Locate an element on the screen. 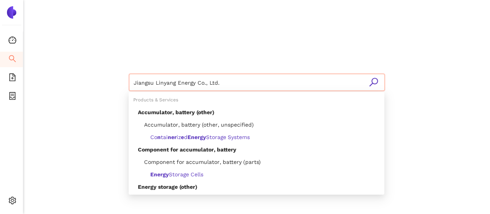  img: Logo is located at coordinates (12, 12).